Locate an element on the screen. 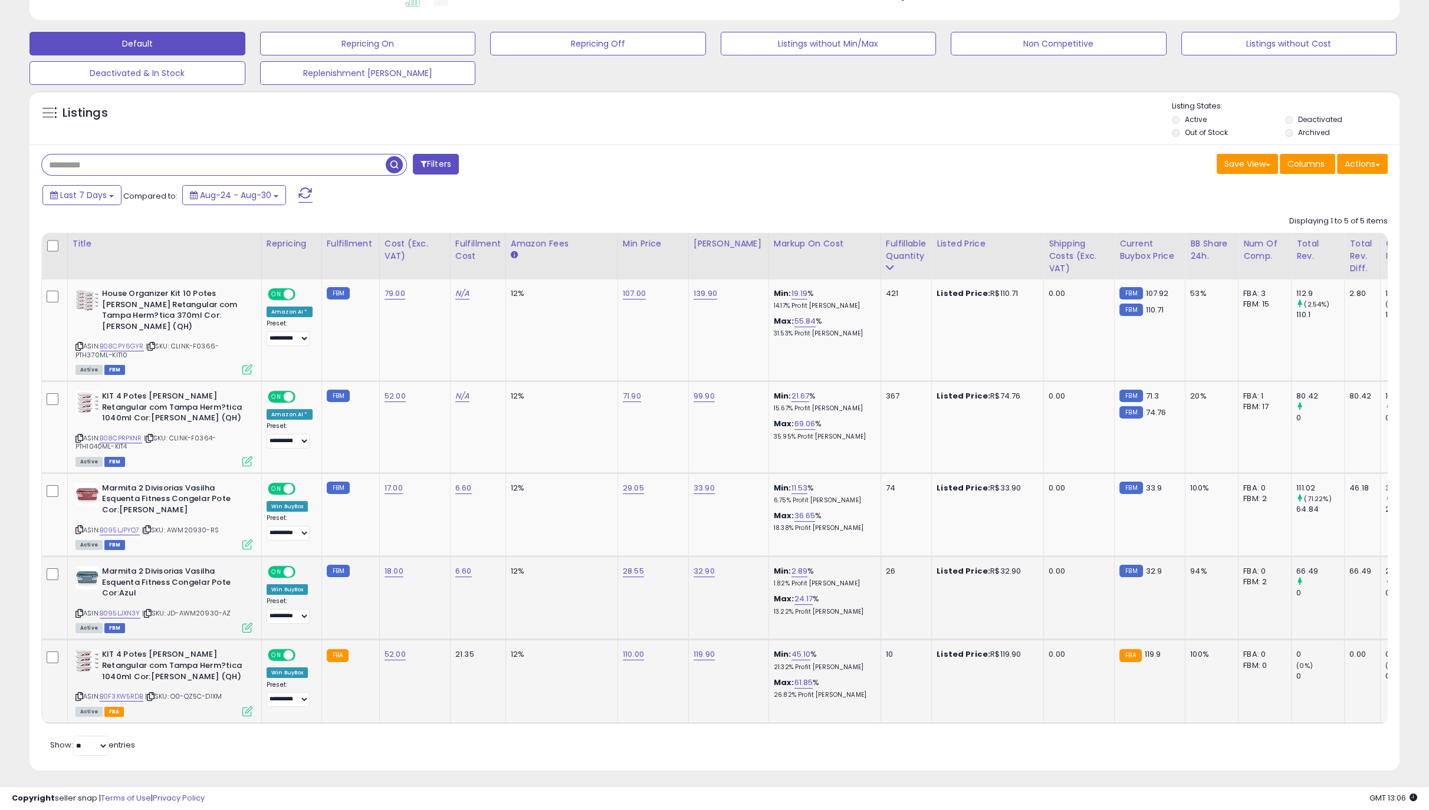  a: 17.00 is located at coordinates (393, 488).